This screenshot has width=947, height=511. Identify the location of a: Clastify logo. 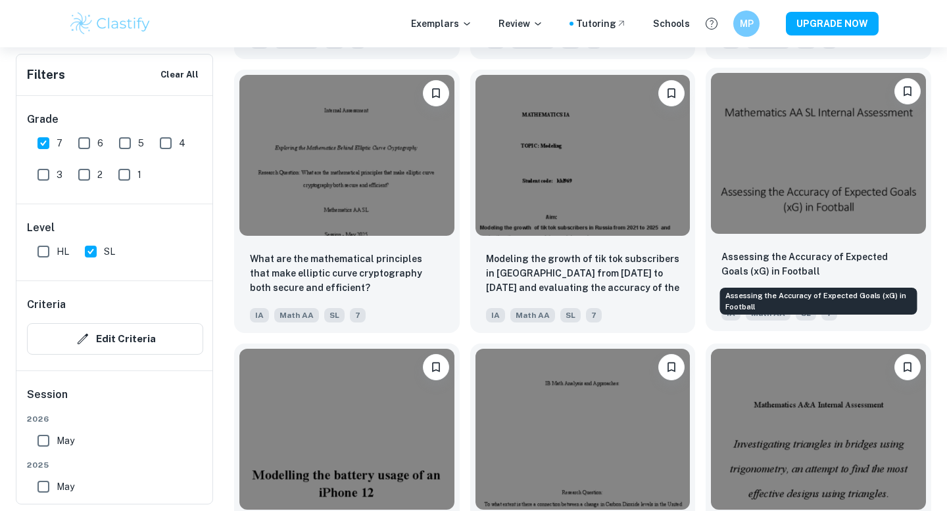
(110, 24).